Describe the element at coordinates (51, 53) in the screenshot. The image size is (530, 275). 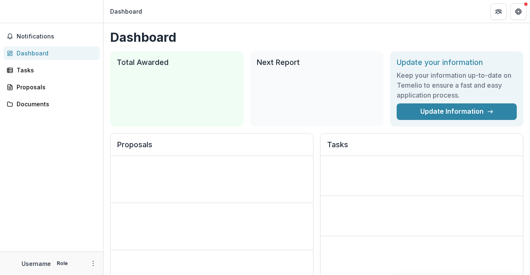
I see `a: Dashboard` at that location.